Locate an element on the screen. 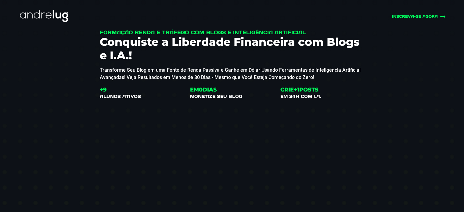  p: Transforme Seu Blog em uma Fonte de Renda Passiva e Ganhe em Dólar Usando Ferramentas de Inteligê... is located at coordinates (232, 74).